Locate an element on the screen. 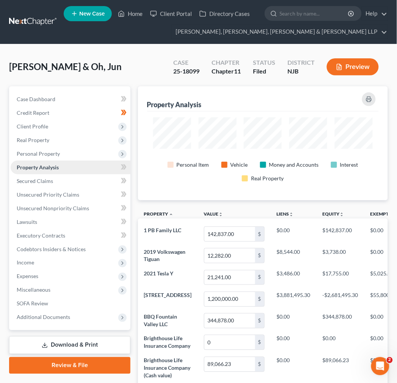 The image size is (397, 383). span: Unsecured Priority Claims is located at coordinates (48, 194).